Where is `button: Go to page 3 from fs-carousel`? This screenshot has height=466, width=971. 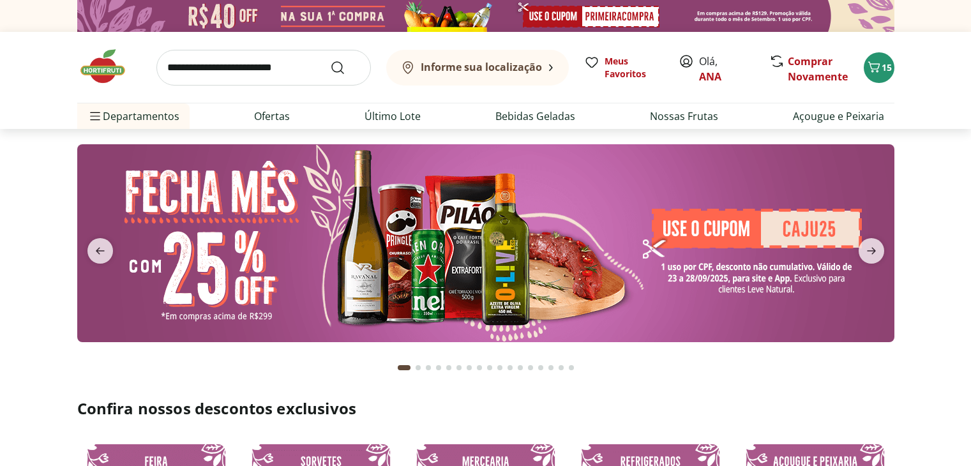 button: Go to page 3 from fs-carousel is located at coordinates (428, 368).